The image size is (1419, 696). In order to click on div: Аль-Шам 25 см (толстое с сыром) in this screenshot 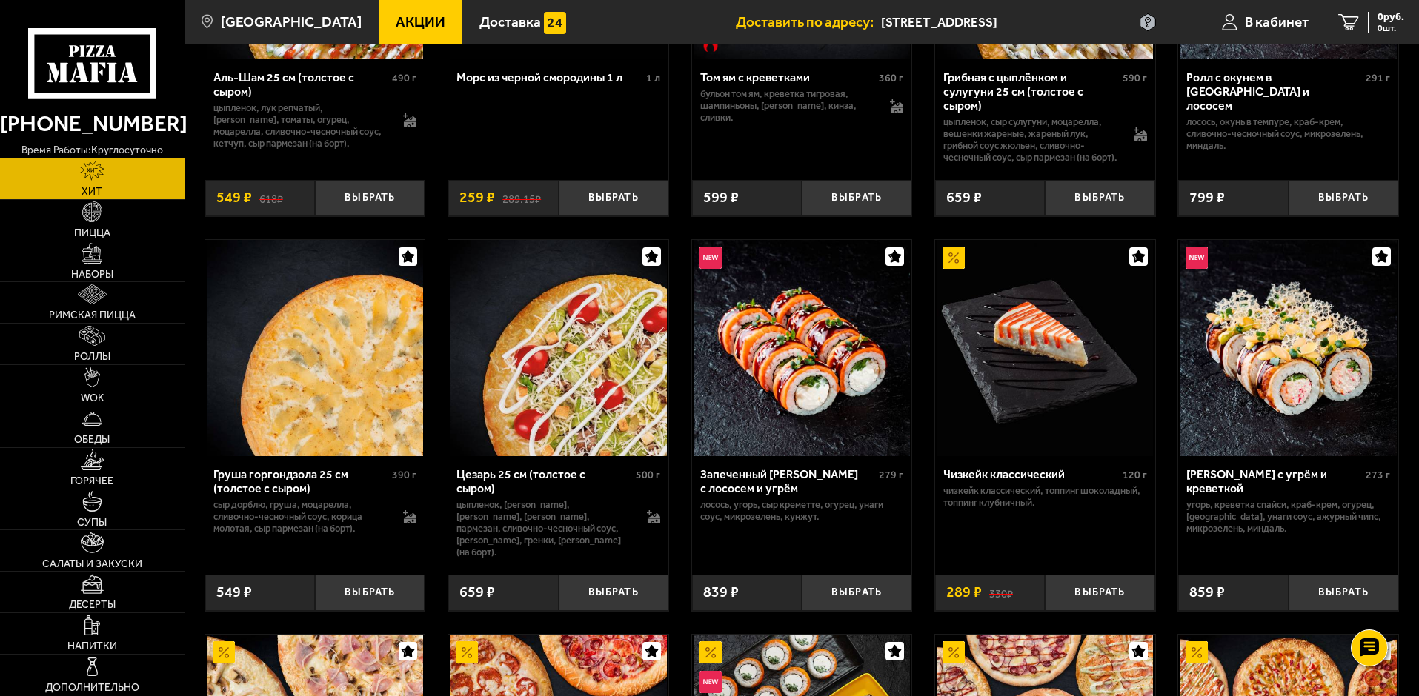, I will do `click(301, 84)`.